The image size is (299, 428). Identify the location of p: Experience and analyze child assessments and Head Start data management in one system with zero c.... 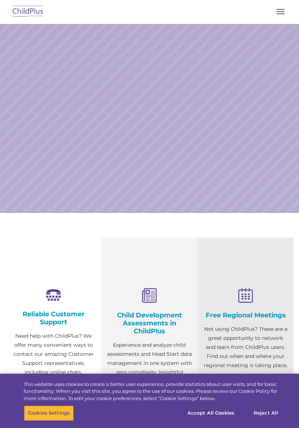
(149, 368).